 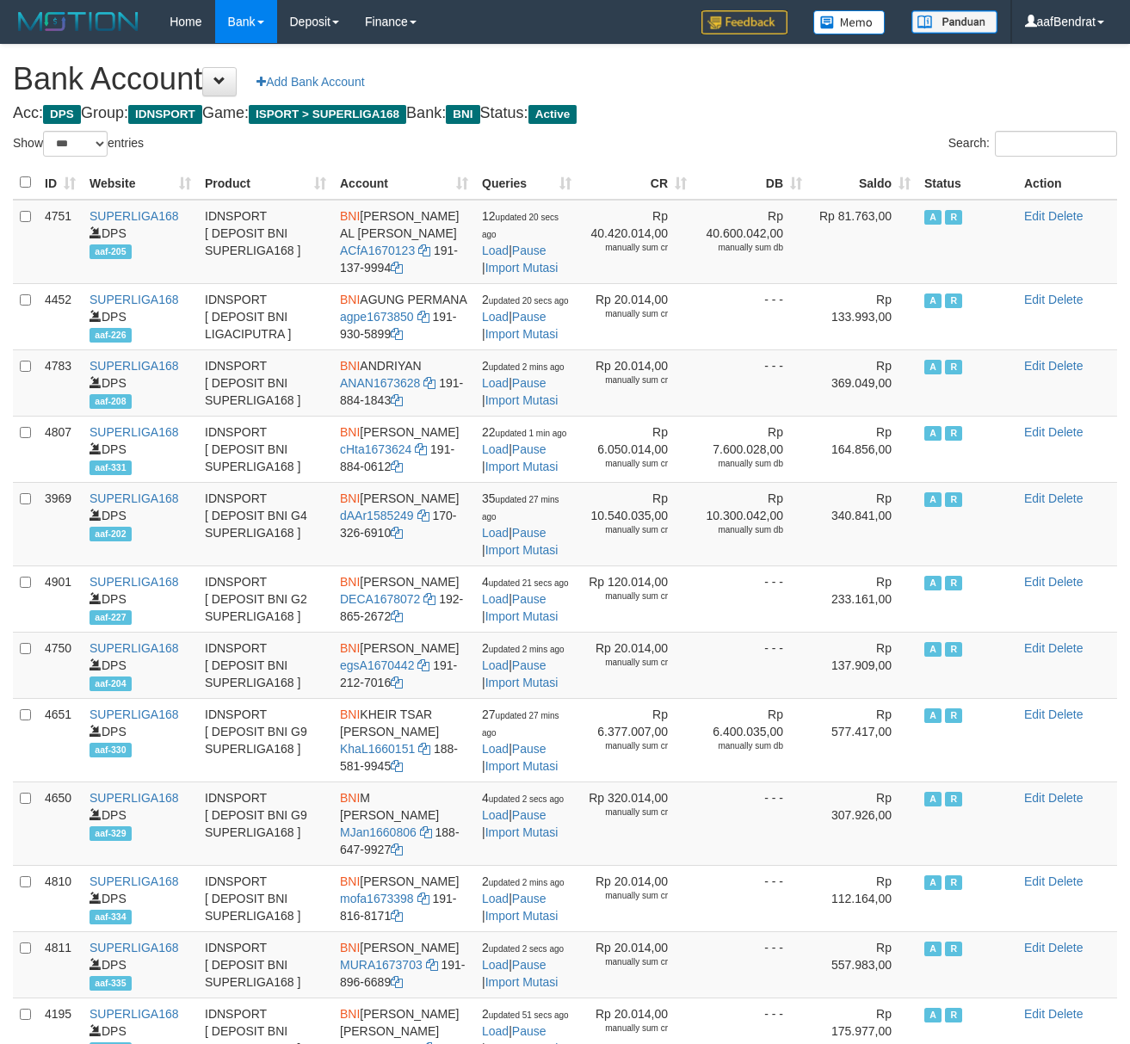 What do you see at coordinates (424, 250) in the screenshot?
I see `a: Copy ACfA1670123 to clipboard` at bounding box center [424, 250].